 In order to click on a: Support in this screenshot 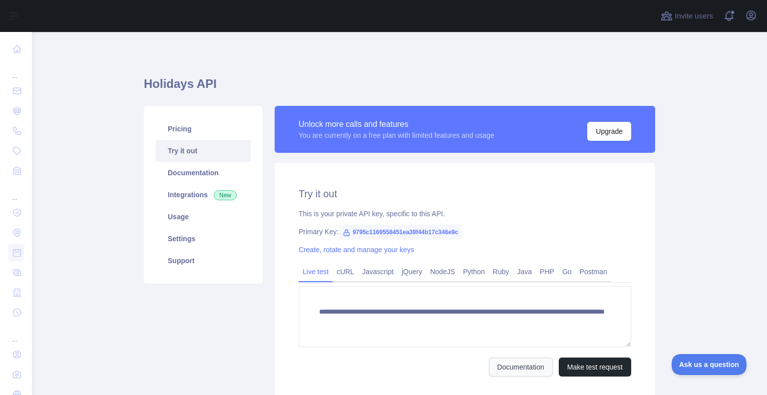, I will do `click(203, 261)`.